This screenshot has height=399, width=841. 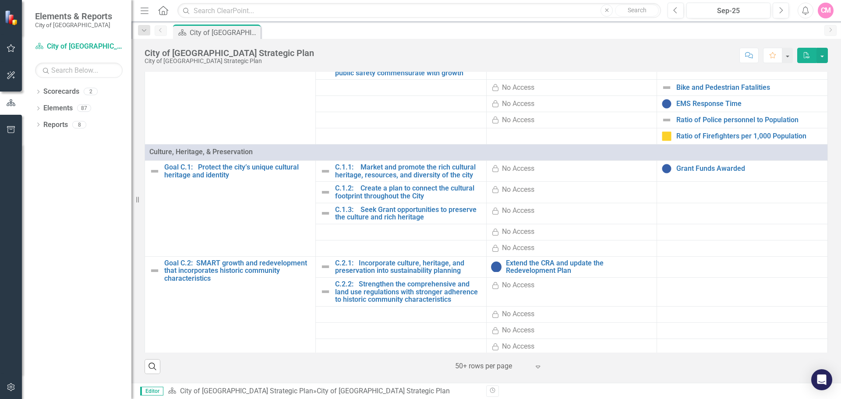 I want to click on button: CM, so click(x=825, y=11).